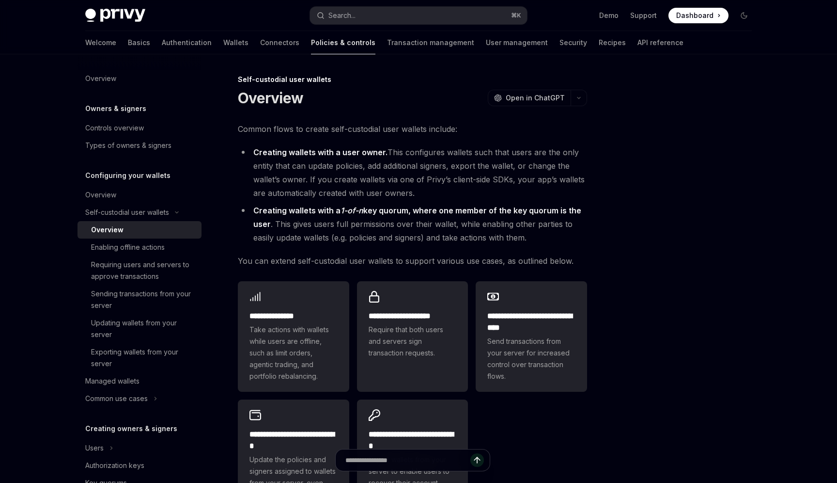 The height and width of the screenshot is (483, 837). I want to click on a: User management, so click(517, 43).